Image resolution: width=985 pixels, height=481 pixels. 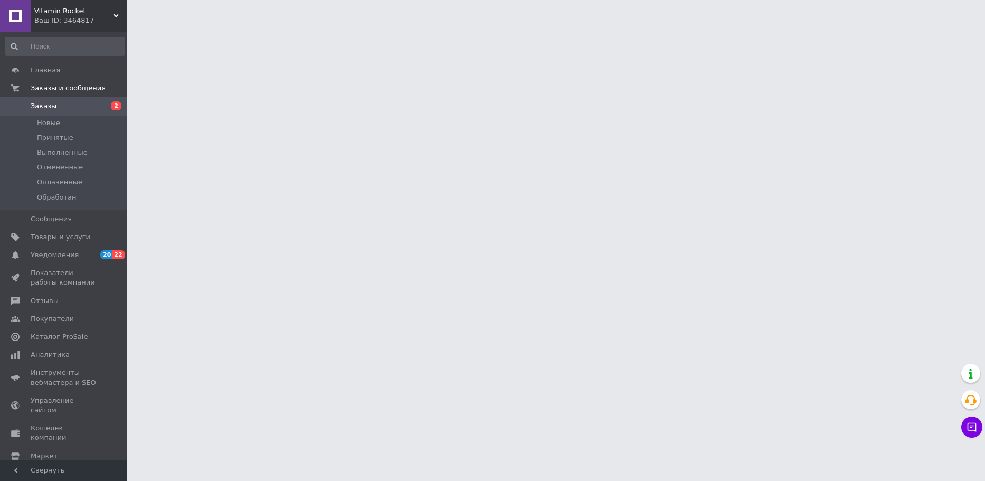 What do you see at coordinates (52, 319) in the screenshot?
I see `span: Покупатели` at bounding box center [52, 319].